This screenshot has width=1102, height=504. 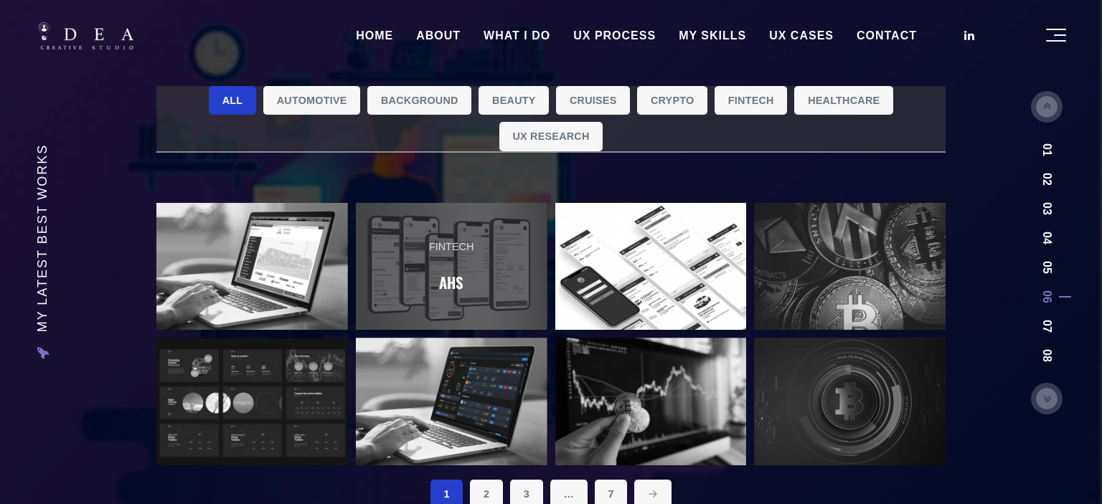 What do you see at coordinates (1046, 238) in the screenshot?
I see `a: 04` at bounding box center [1046, 238].